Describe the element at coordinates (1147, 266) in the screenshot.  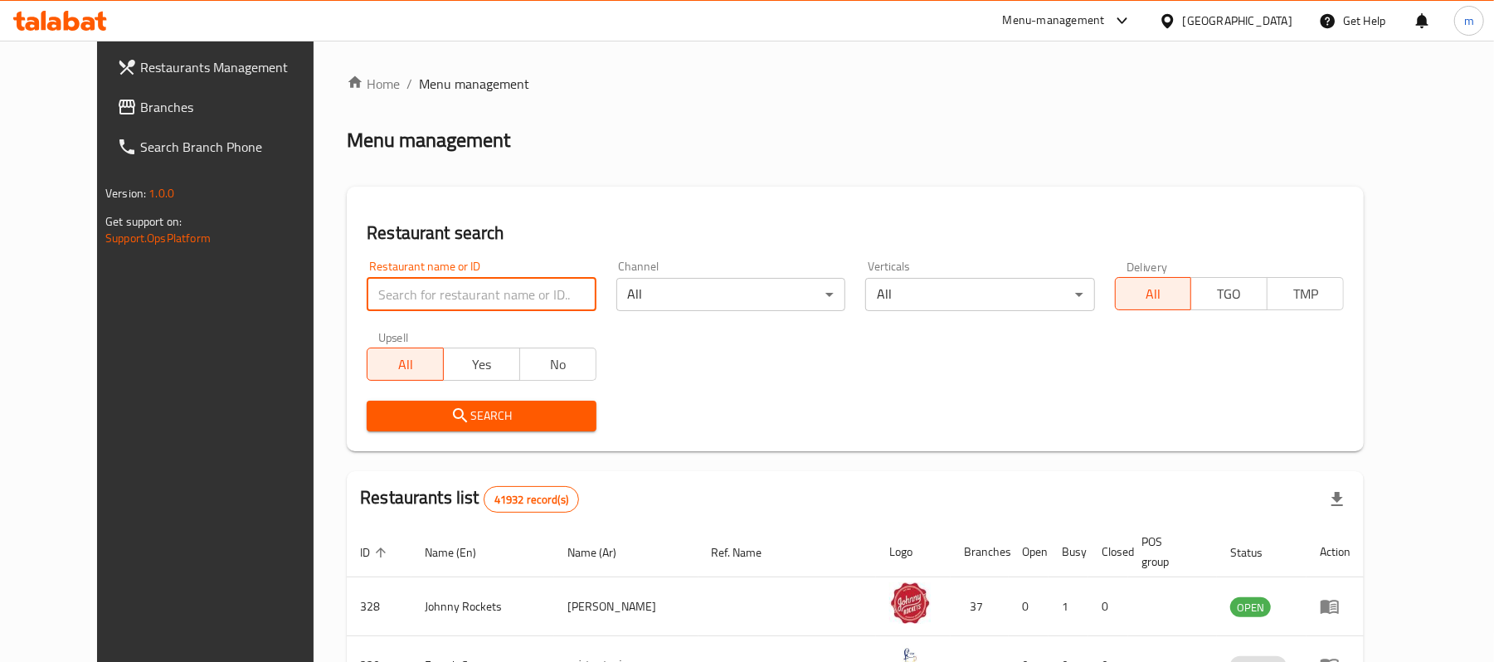
I see `label: Delivery` at that location.